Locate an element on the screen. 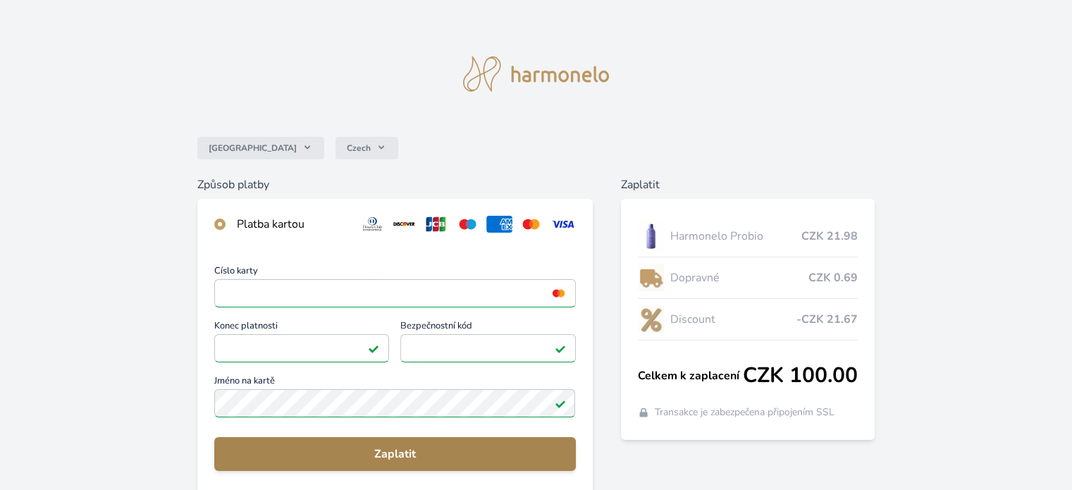  span: CZK 21.98 is located at coordinates (829, 236).